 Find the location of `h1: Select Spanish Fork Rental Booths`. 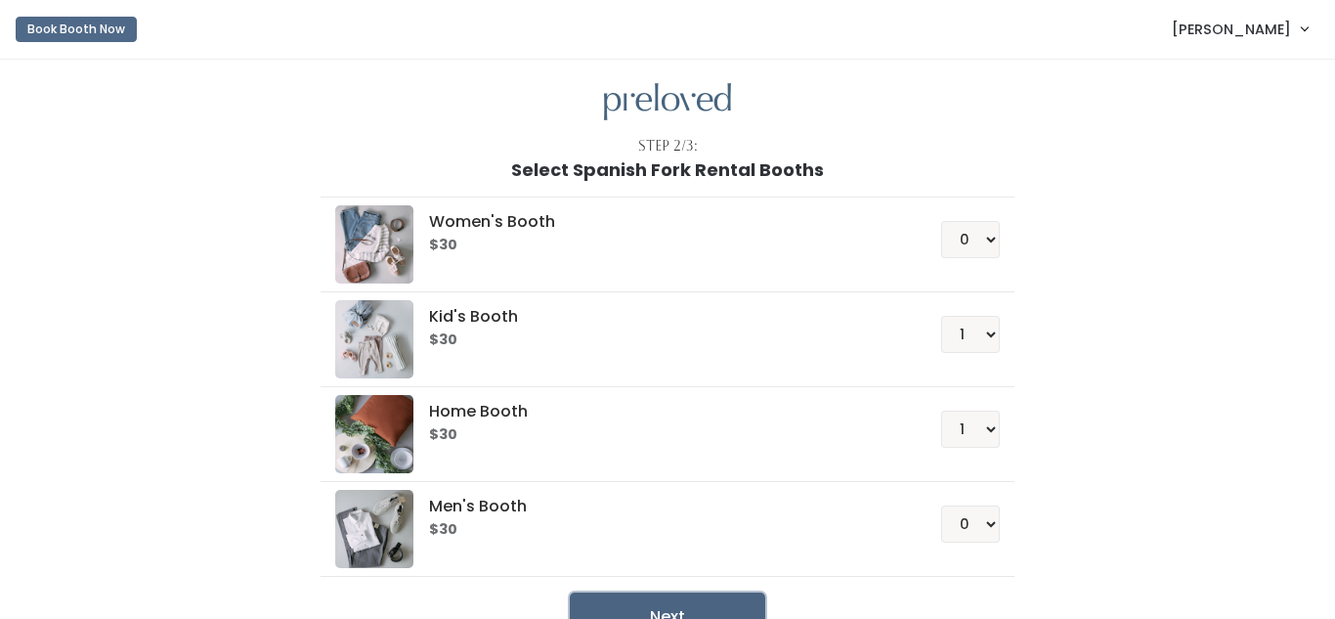

h1: Select Spanish Fork Rental Booths is located at coordinates (667, 170).